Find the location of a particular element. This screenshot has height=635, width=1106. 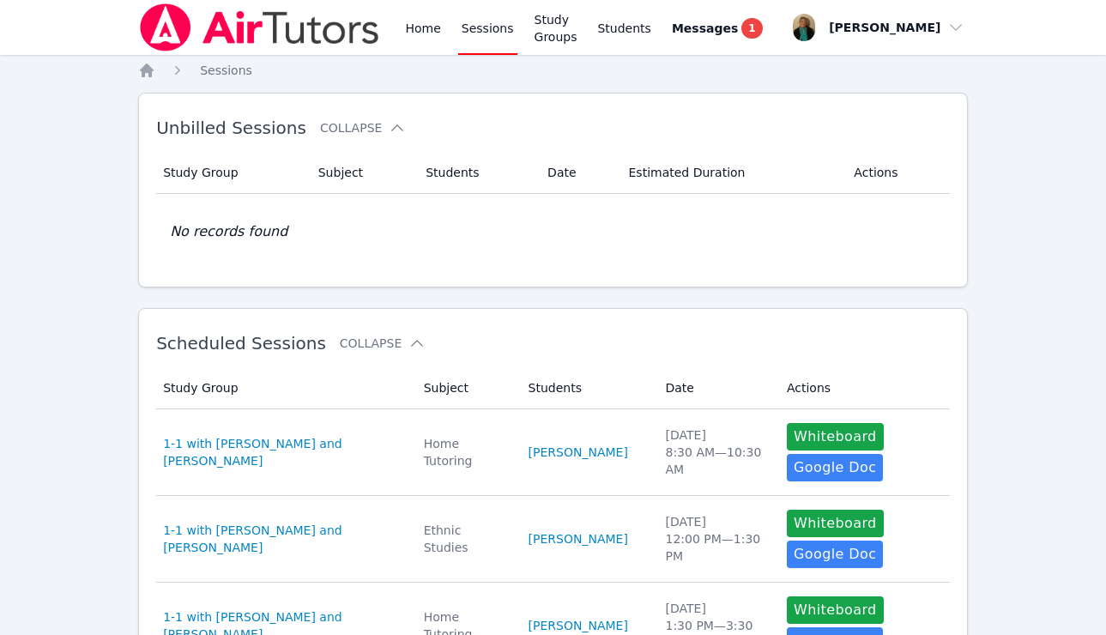

span: 1 is located at coordinates (752, 28).